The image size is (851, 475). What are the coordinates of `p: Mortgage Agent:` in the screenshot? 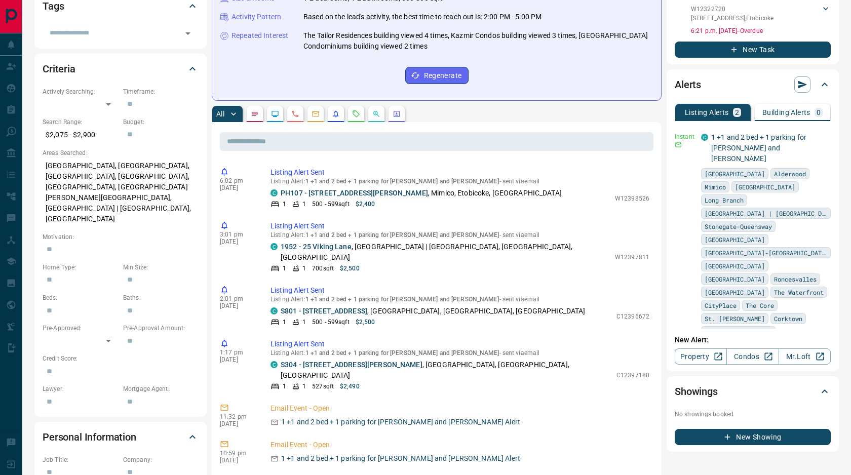 It's located at (161, 389).